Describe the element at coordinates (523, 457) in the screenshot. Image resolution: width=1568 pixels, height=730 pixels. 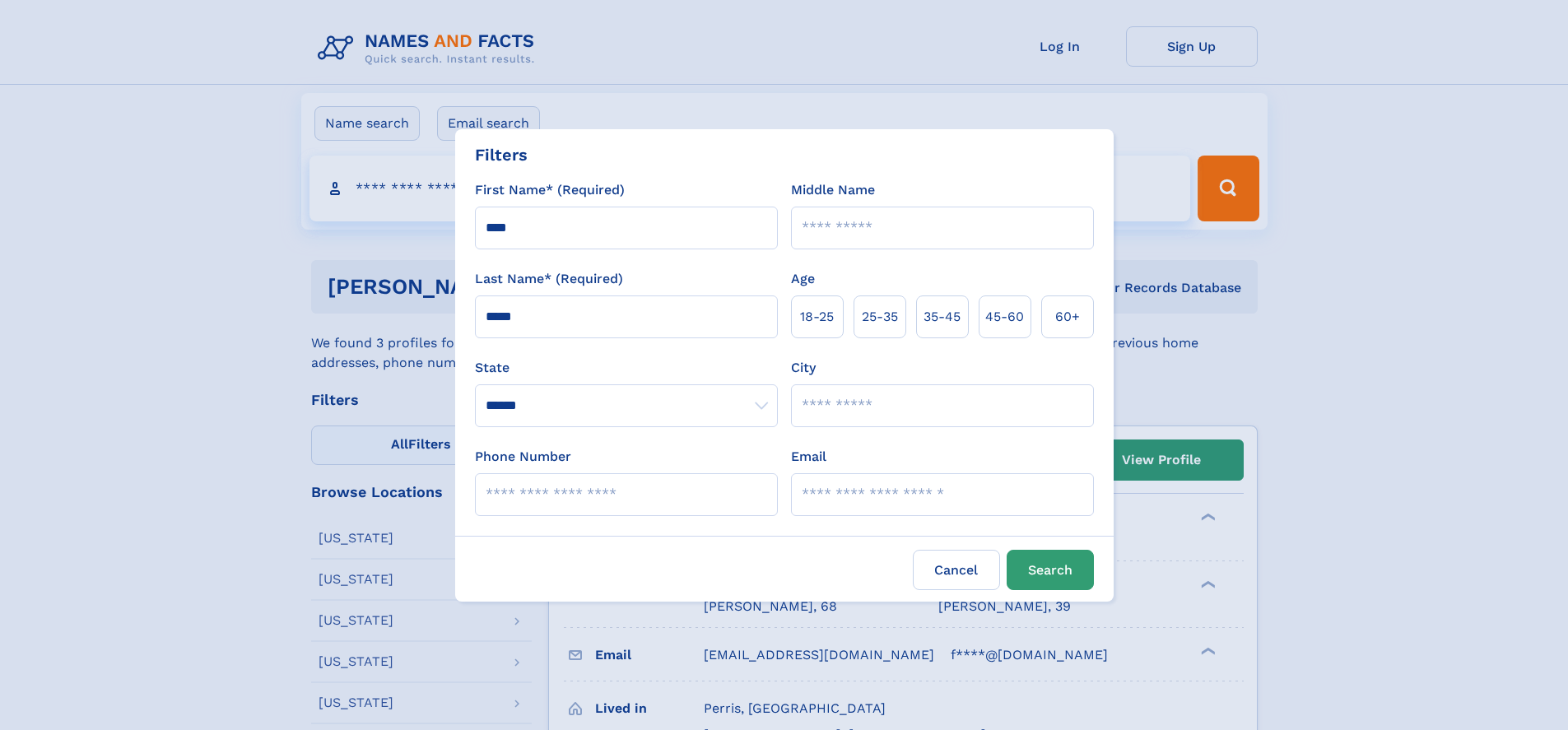
I see `label: Phone Number` at that location.